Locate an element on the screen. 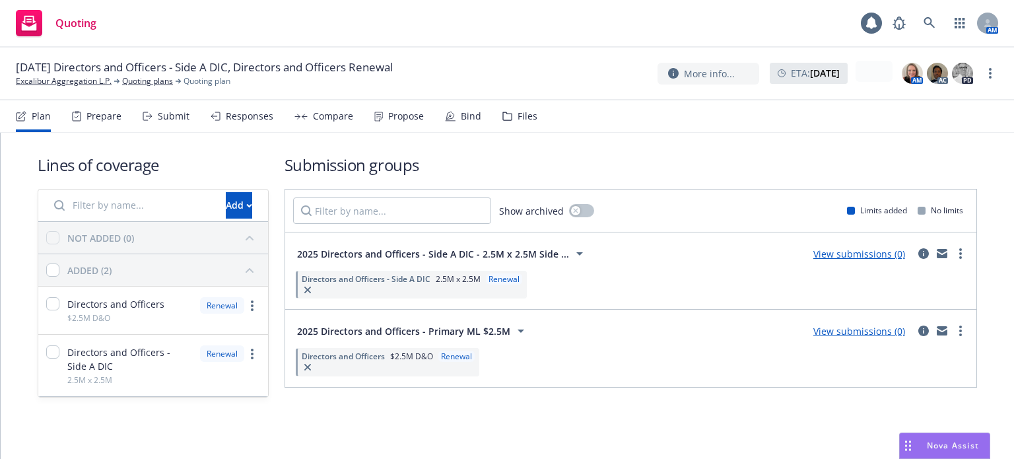 The image size is (1014, 459). button: Nova Assist is located at coordinates (944, 445).